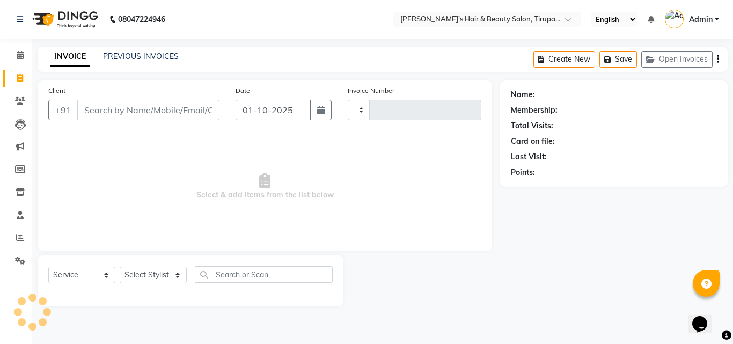 This screenshot has width=733, height=344. Describe the element at coordinates (264, 187) in the screenshot. I see `span: Select & add items from the list below` at that location.